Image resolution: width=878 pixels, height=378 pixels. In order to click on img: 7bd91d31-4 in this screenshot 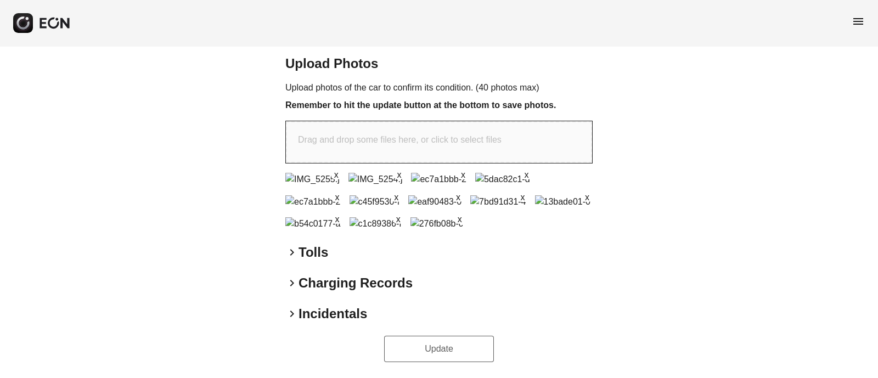, I will do `click(498, 202)`.